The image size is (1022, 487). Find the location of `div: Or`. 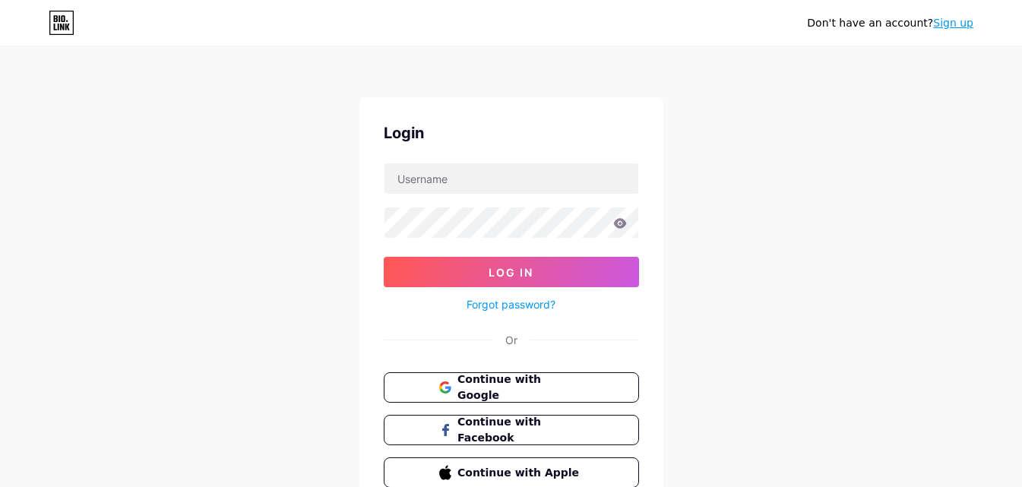

div: Or is located at coordinates (512, 340).